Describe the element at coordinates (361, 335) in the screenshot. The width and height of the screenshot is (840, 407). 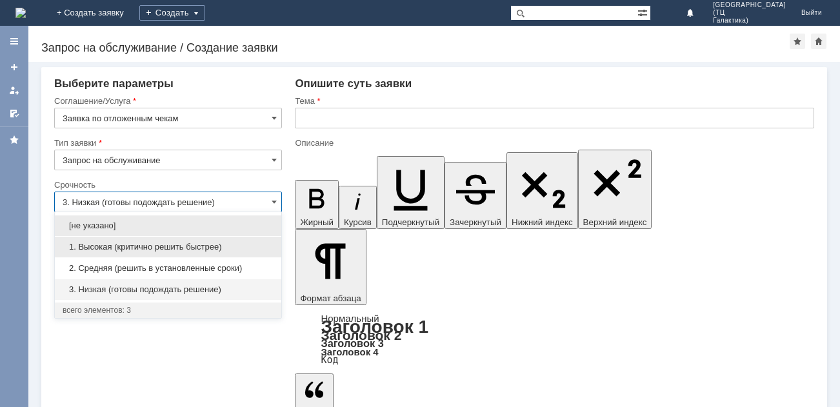
I see `a: Заголовок 2` at that location.